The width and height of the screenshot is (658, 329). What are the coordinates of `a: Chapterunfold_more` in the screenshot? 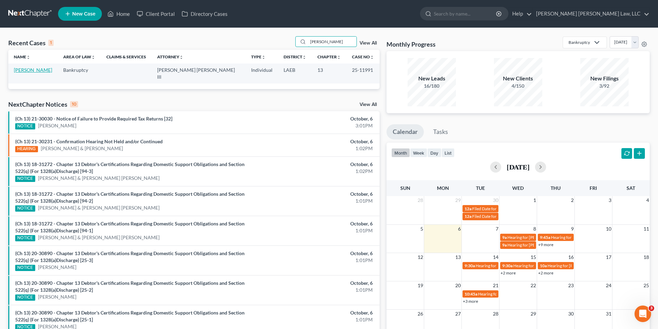 It's located at (329, 57).